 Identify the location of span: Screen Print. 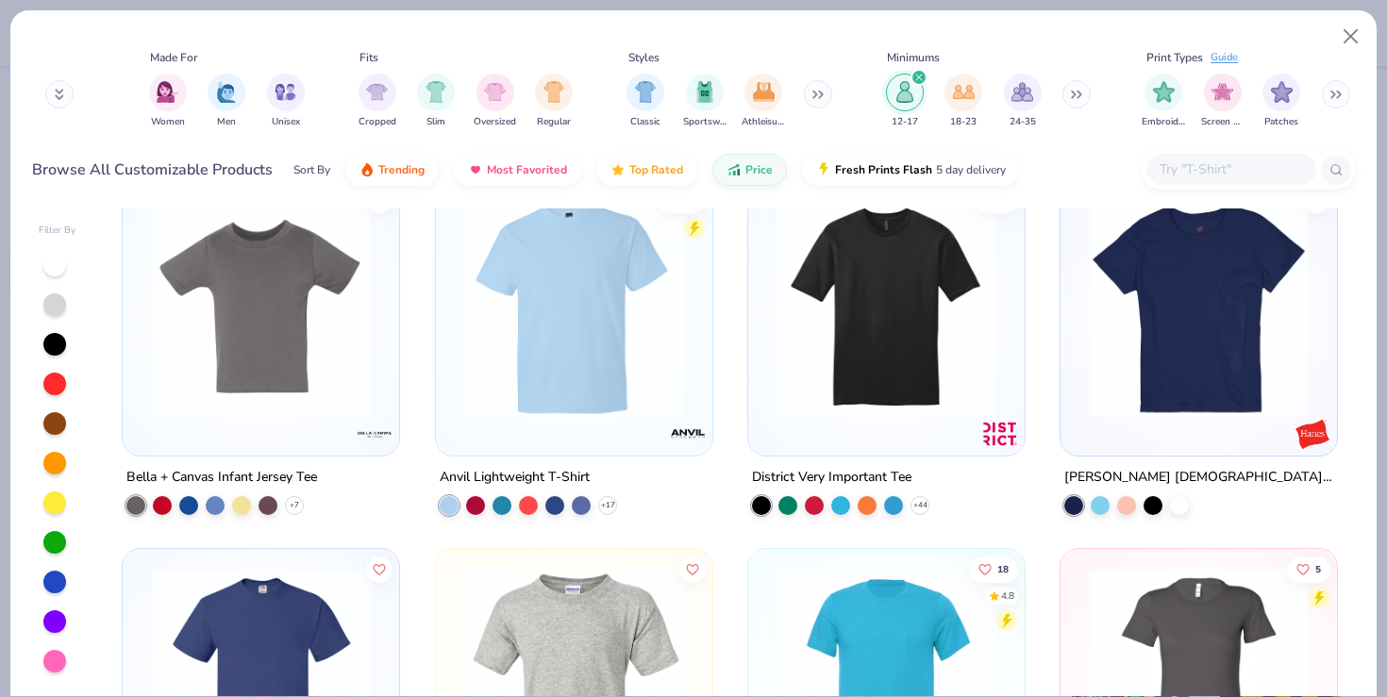
(1223, 122).